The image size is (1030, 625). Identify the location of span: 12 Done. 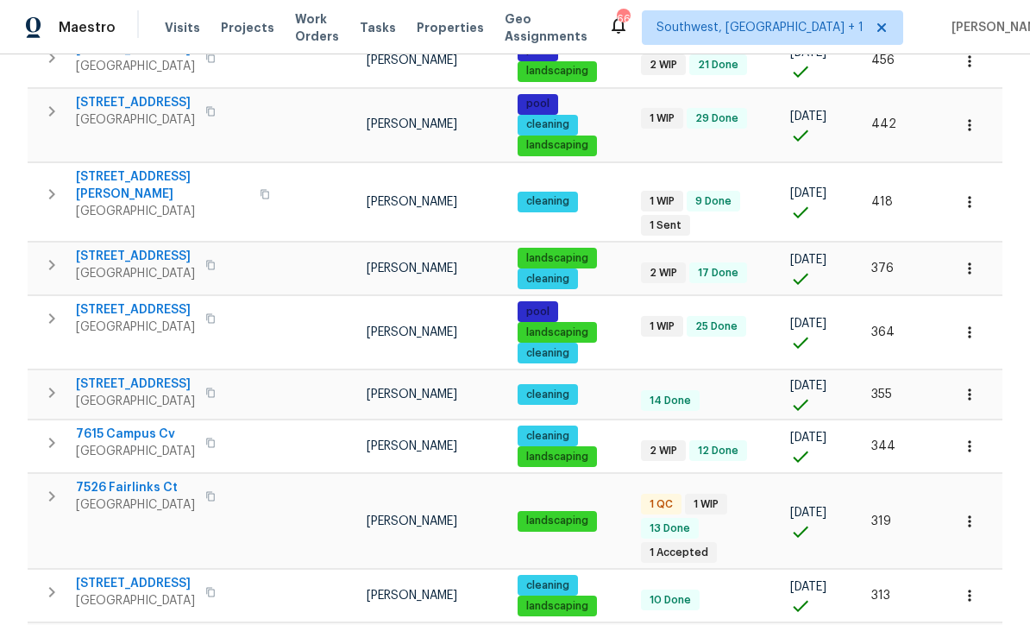
(718, 450).